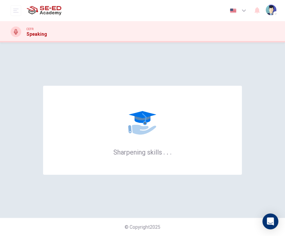  Describe the element at coordinates (142, 152) in the screenshot. I see `h6: Sharpening skills` at that location.